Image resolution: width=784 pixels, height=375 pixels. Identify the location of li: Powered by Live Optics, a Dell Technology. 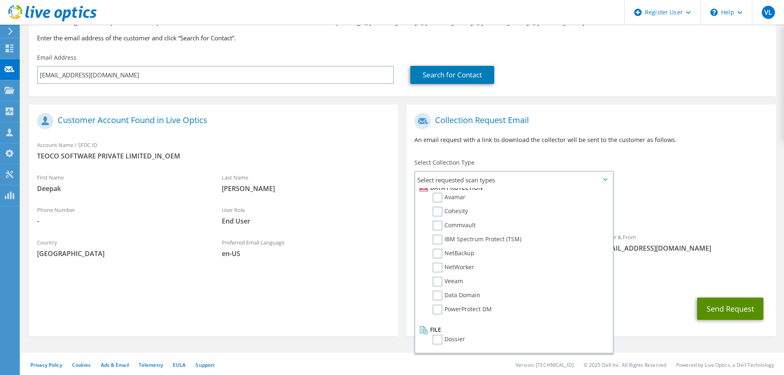
(725, 364).